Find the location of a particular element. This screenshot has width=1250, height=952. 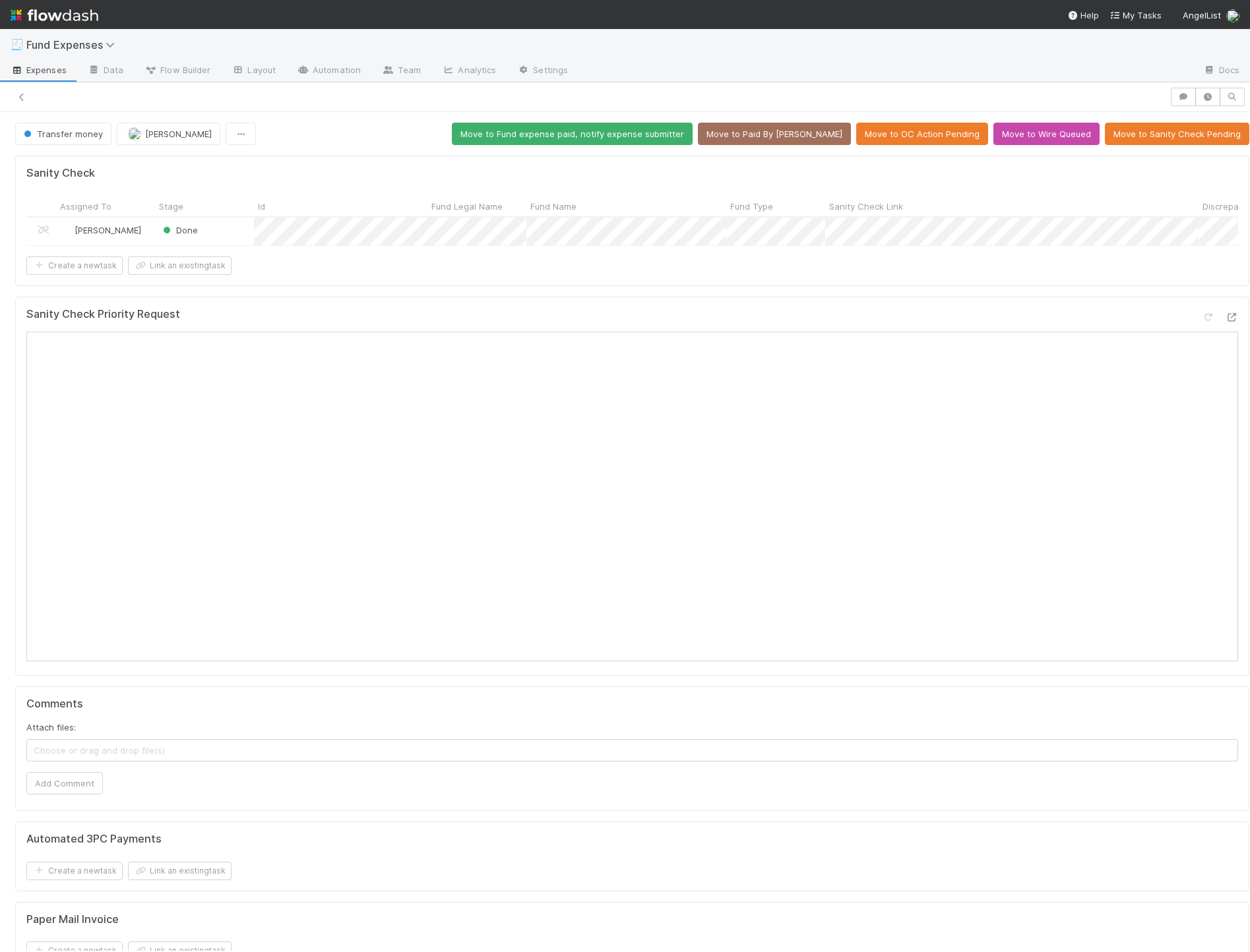

span: Fund Expenses is located at coordinates (74, 45).